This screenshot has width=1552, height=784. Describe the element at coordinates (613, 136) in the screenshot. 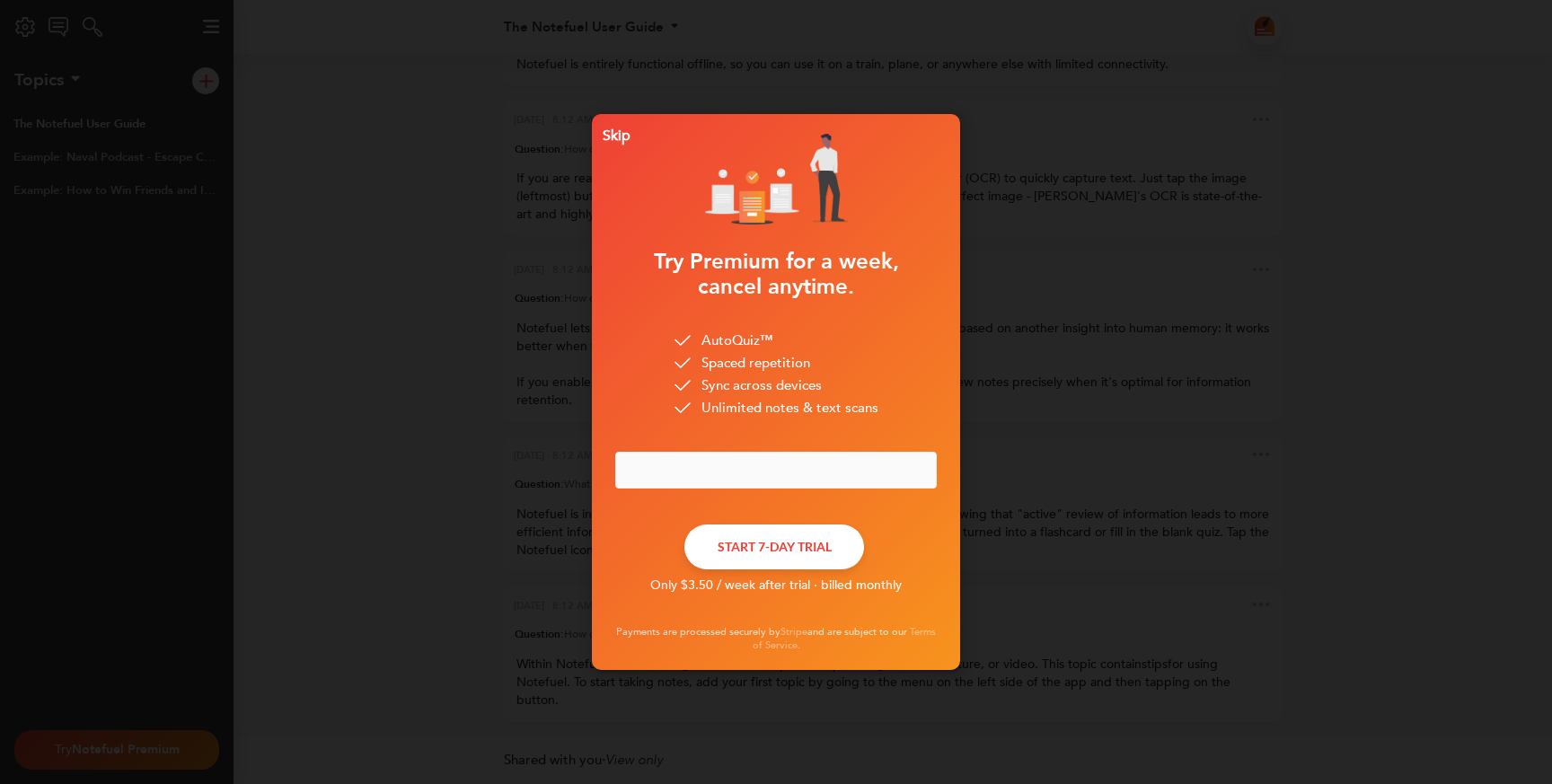

I see `button: Skip` at that location.